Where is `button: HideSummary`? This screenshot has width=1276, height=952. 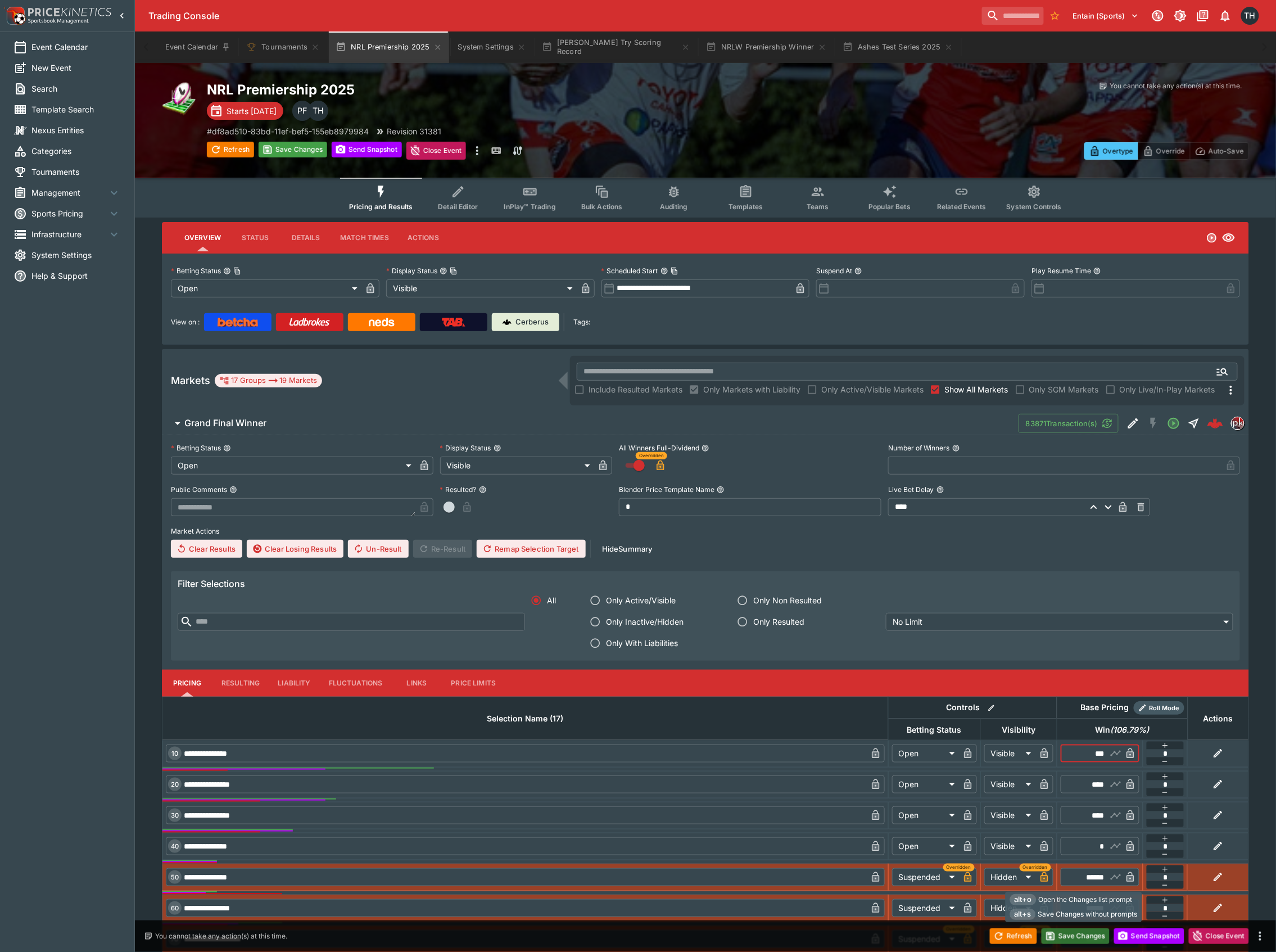
button: HideSummary is located at coordinates (628, 549).